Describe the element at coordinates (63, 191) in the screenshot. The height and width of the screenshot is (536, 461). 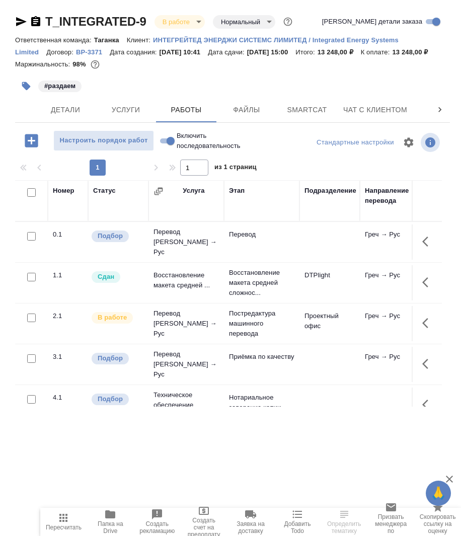
I see `div: Номер` at that location.